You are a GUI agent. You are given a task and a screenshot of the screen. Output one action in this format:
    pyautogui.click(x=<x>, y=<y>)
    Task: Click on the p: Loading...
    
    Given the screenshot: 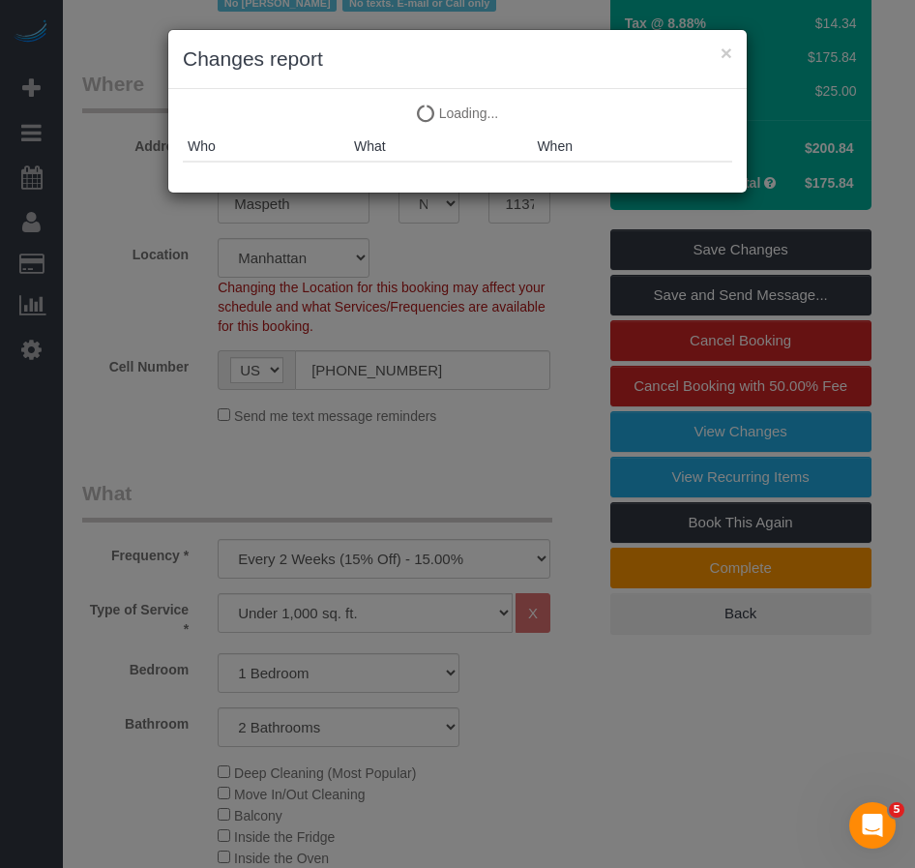 What is the action you would take?
    pyautogui.click(x=458, y=113)
    